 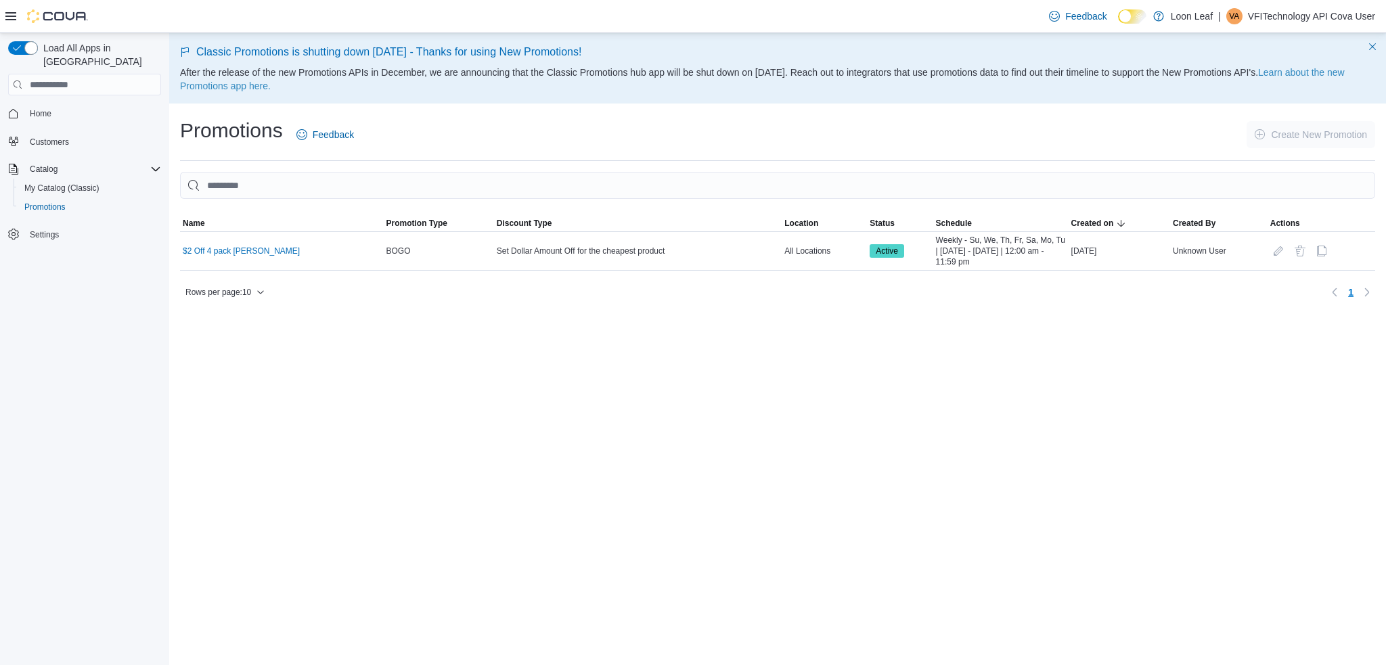 I want to click on button: Promotions, so click(x=90, y=207).